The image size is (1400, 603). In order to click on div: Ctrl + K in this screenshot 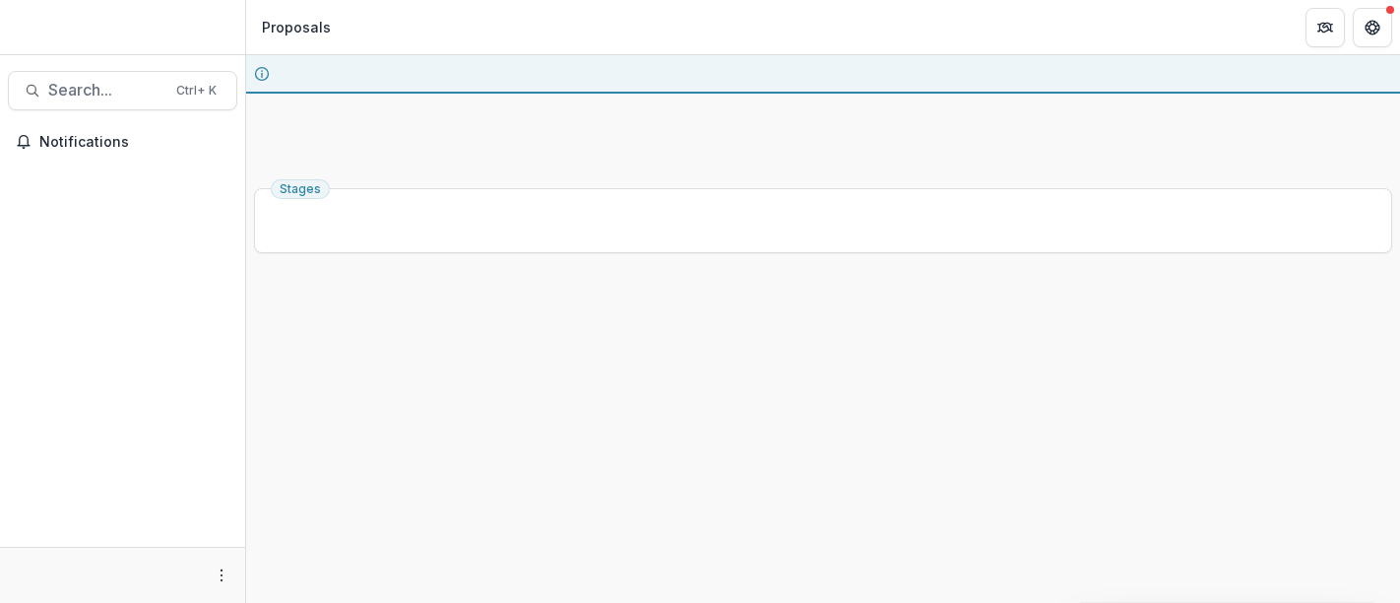, I will do `click(196, 91)`.